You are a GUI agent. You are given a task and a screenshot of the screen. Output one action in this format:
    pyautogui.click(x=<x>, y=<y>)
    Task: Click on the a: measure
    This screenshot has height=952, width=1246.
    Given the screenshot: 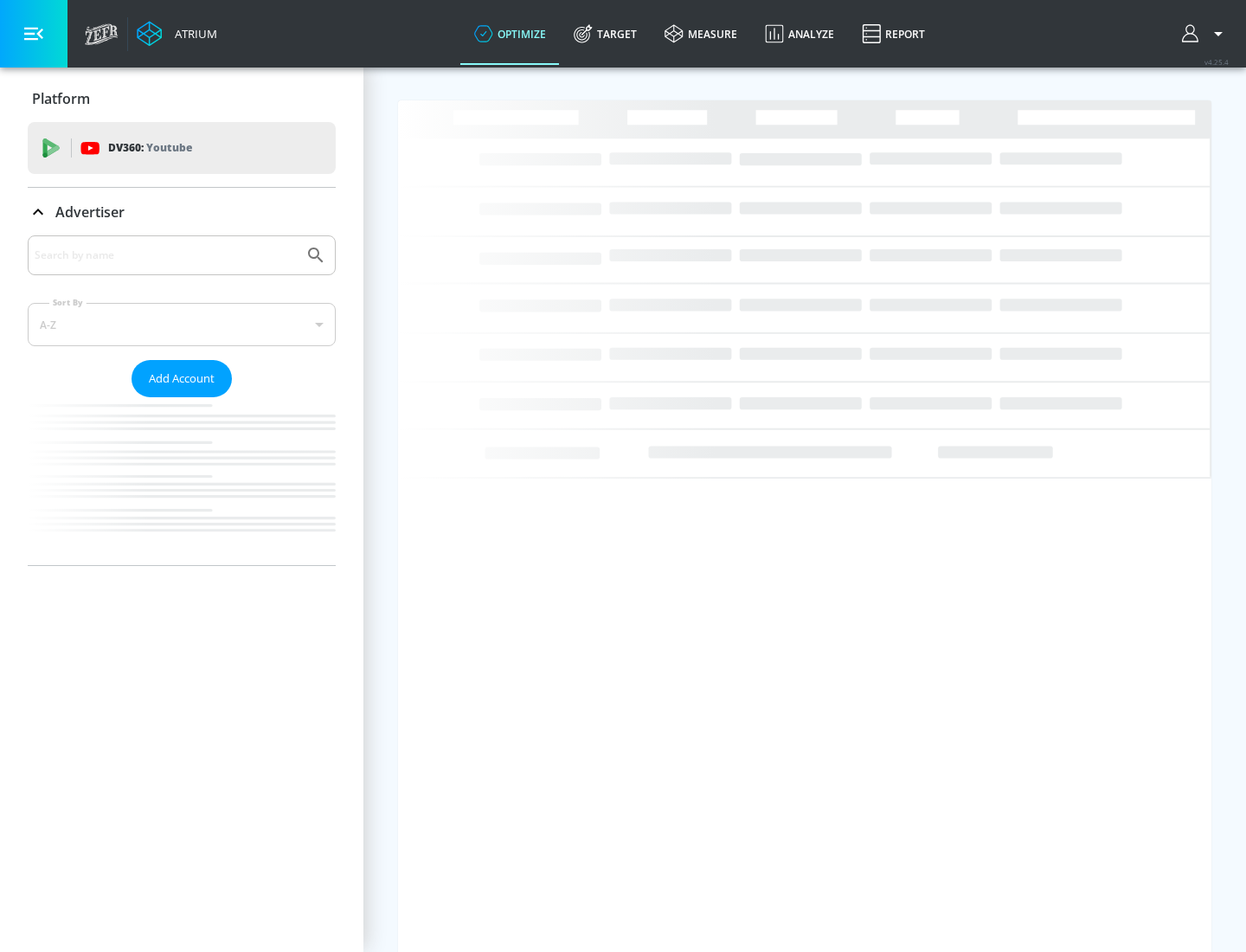 What is the action you would take?
    pyautogui.click(x=701, y=33)
    